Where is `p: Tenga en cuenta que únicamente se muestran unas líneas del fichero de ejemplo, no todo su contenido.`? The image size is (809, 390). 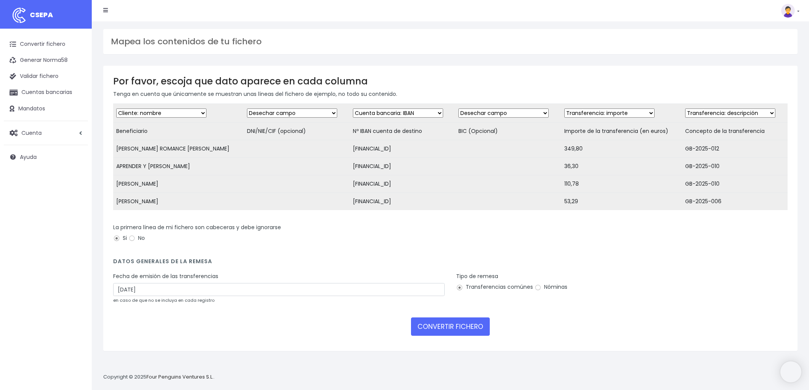 p: Tenga en cuenta que únicamente se muestran unas líneas del fichero de ejemplo, no todo su contenido. is located at coordinates (450, 94).